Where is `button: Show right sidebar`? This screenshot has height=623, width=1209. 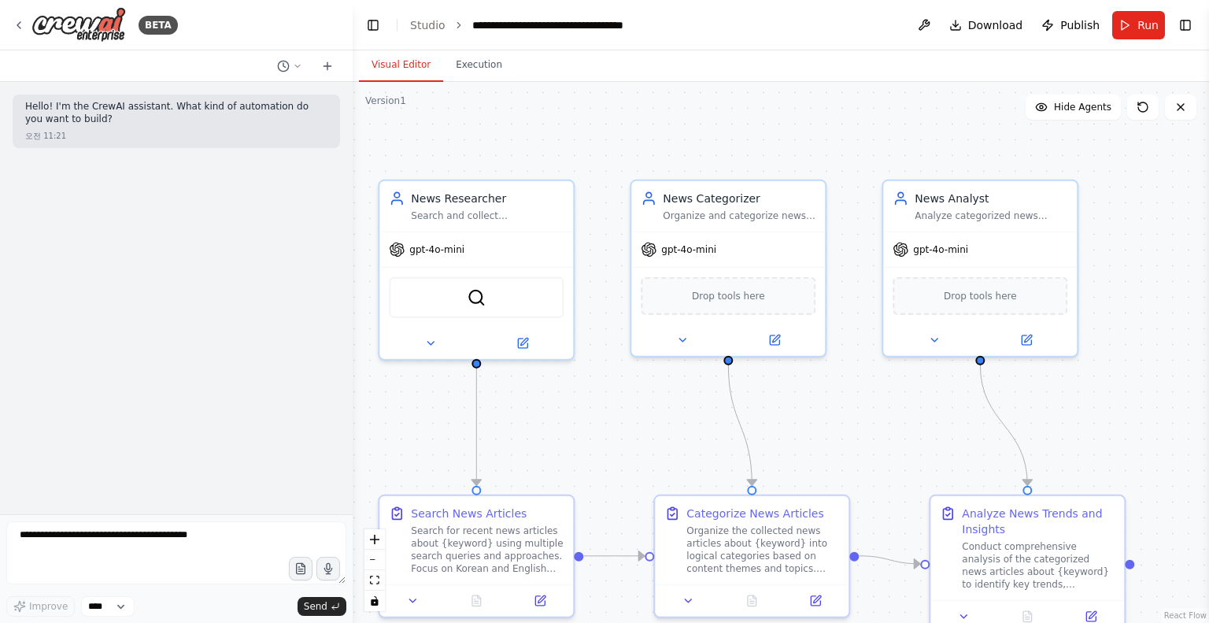 button: Show right sidebar is located at coordinates (1186, 25).